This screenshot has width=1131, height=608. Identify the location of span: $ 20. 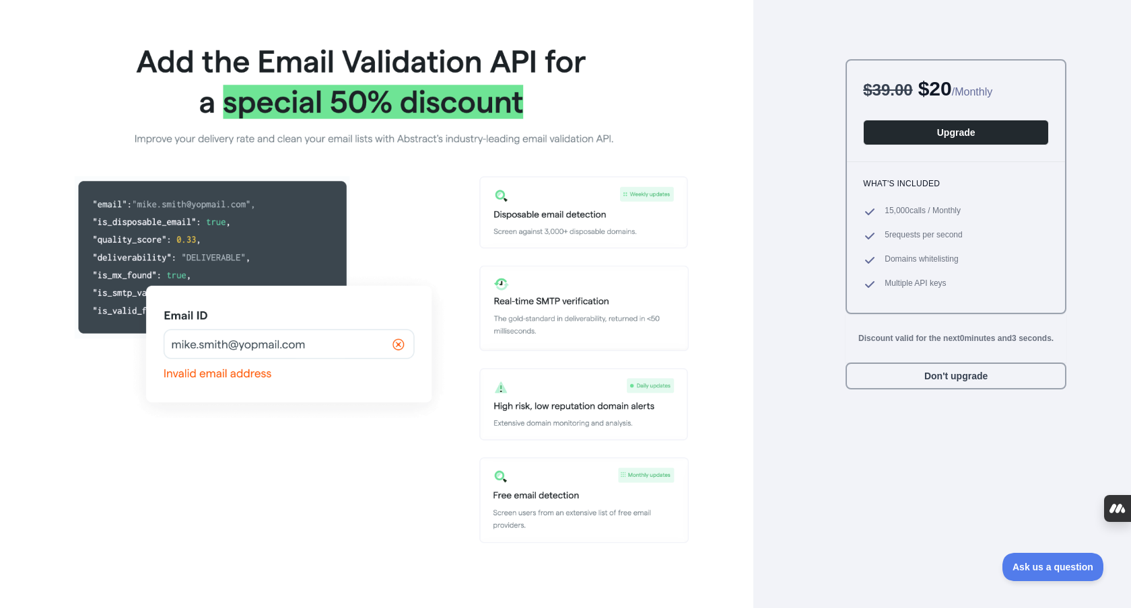
(935, 88).